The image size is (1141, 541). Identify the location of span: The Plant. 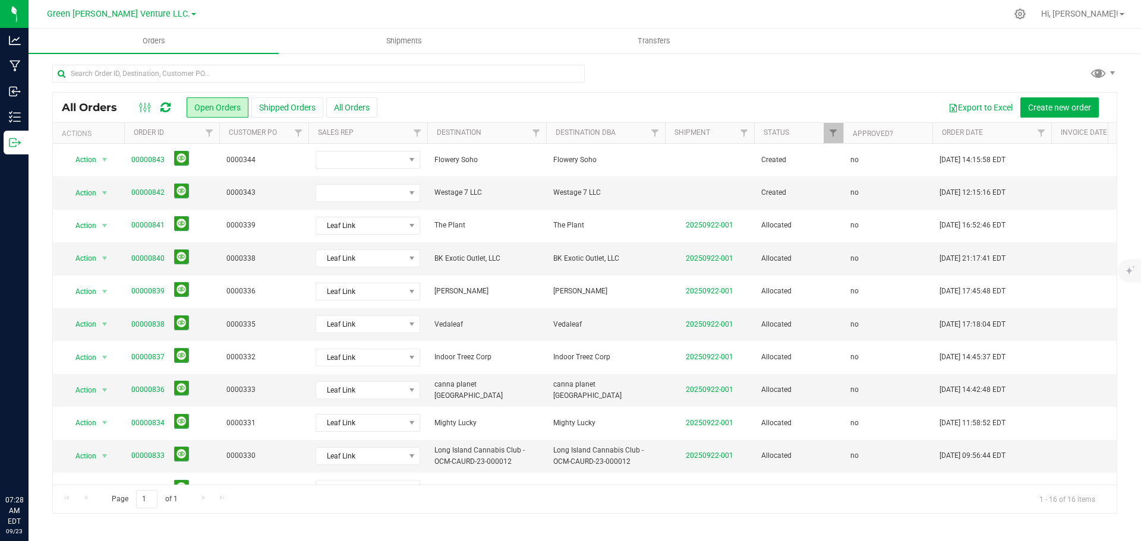
(606, 225).